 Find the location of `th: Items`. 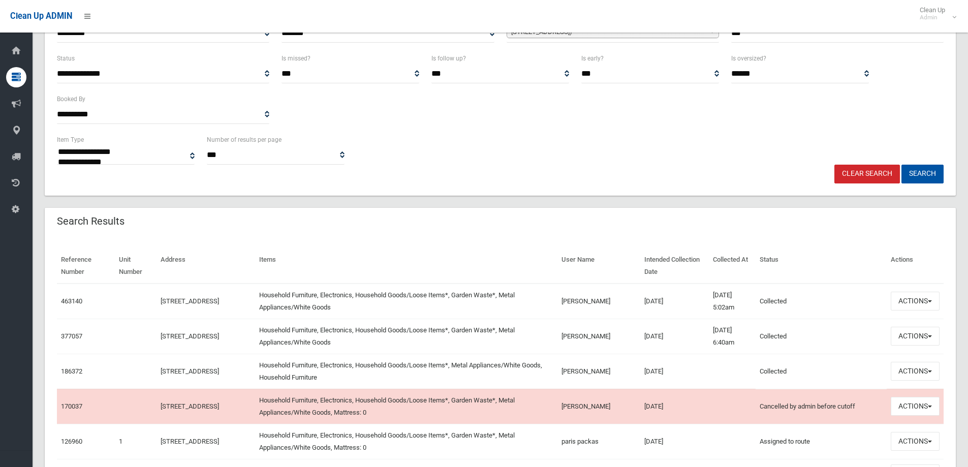

th: Items is located at coordinates (406, 266).